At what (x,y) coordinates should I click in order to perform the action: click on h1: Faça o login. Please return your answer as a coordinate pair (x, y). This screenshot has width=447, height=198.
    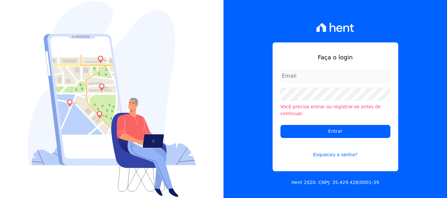
    Looking at the image, I should click on (335, 57).